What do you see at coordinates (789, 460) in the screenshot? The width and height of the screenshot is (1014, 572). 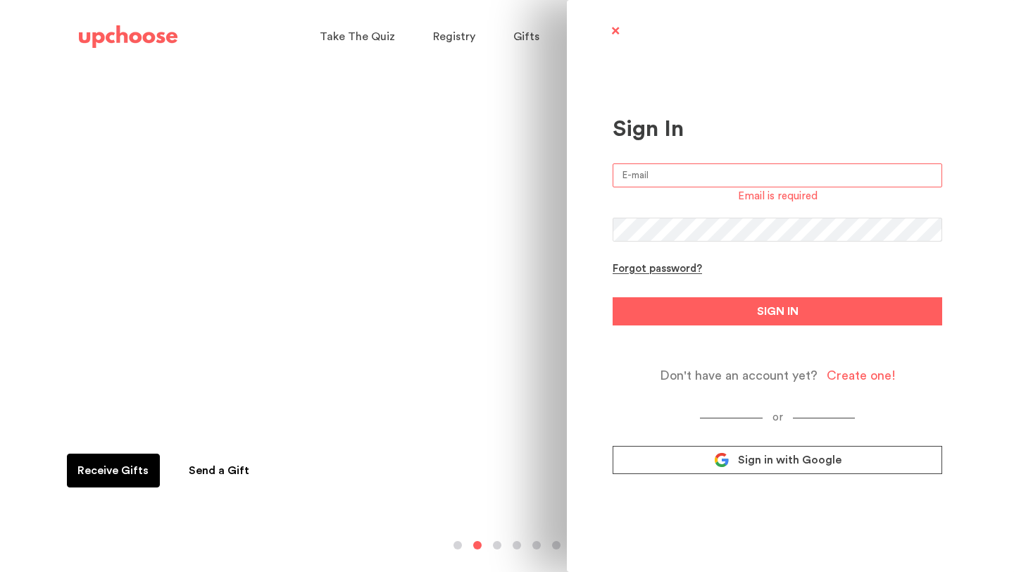 I see `span: Sign in with Google` at bounding box center [789, 460].